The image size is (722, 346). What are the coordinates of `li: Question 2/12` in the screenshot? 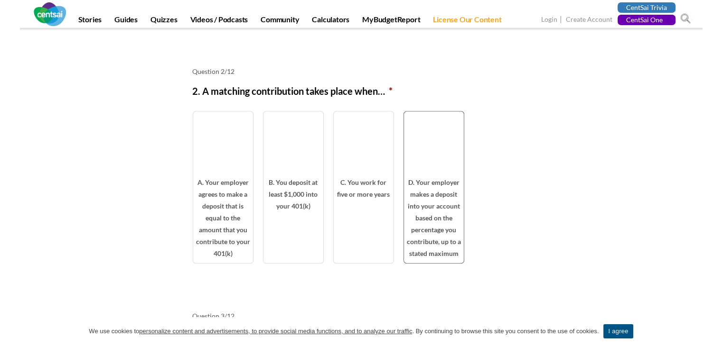 It's located at (361, 72).